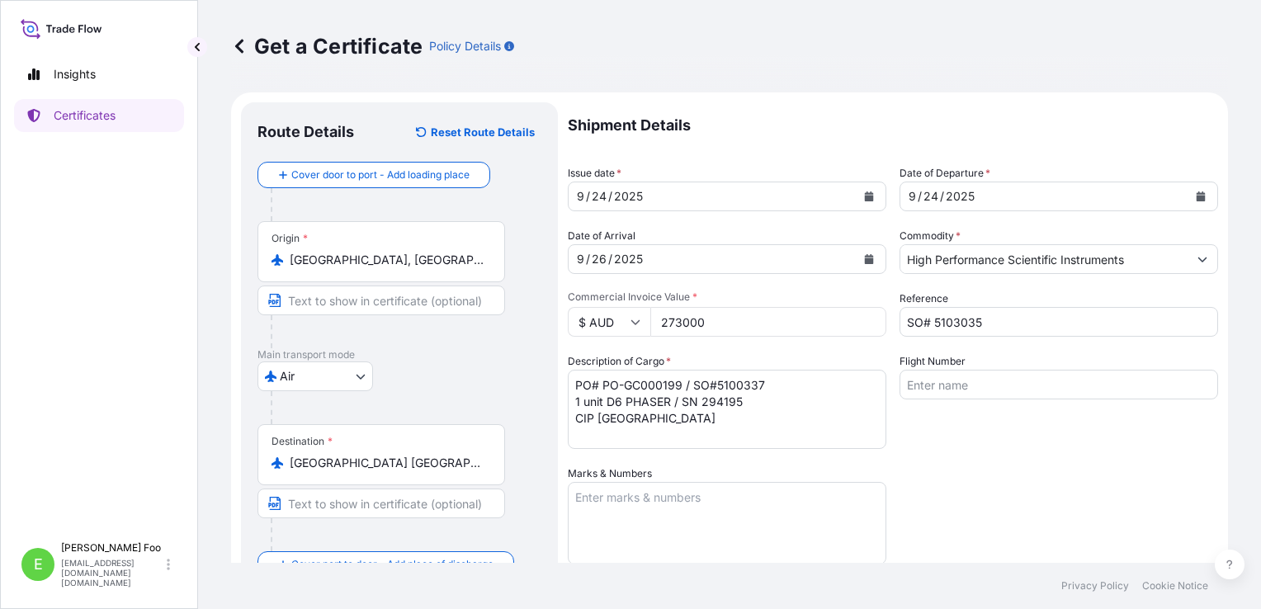 Image resolution: width=1261 pixels, height=609 pixels. Describe the element at coordinates (1202, 259) in the screenshot. I see `button: Show suggestions` at that location.